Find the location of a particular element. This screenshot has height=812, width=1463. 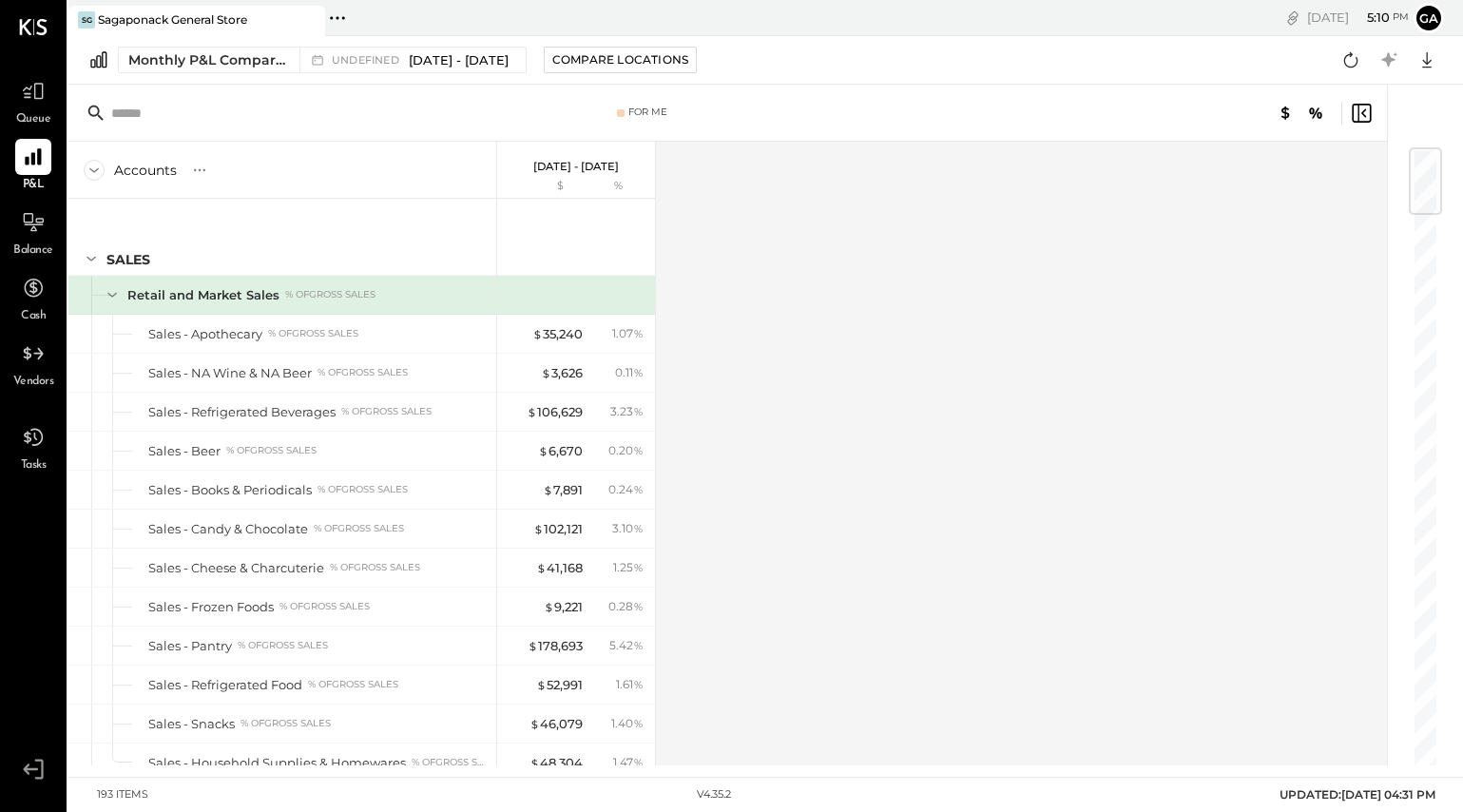

div: v 4.35.2 is located at coordinates (714, 795).